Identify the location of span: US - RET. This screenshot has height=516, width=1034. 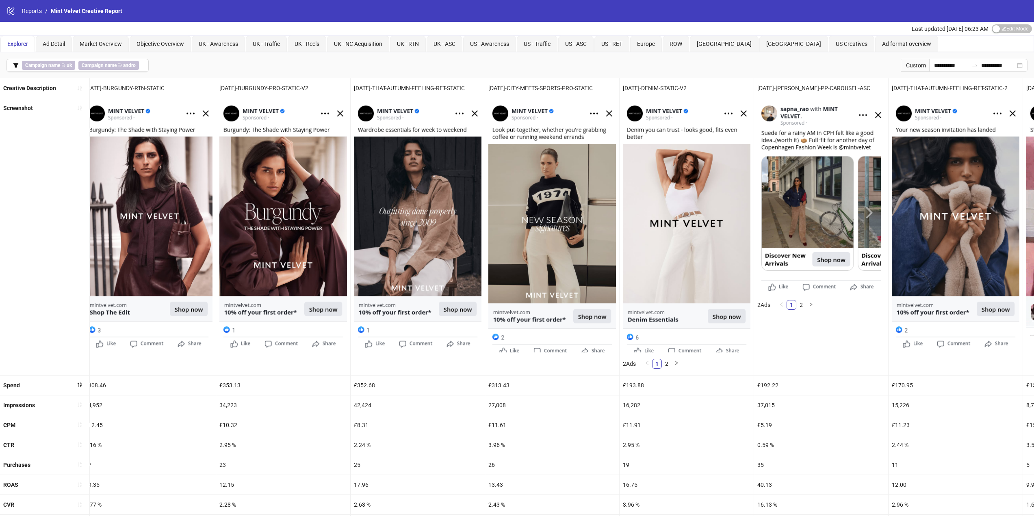
(612, 44).